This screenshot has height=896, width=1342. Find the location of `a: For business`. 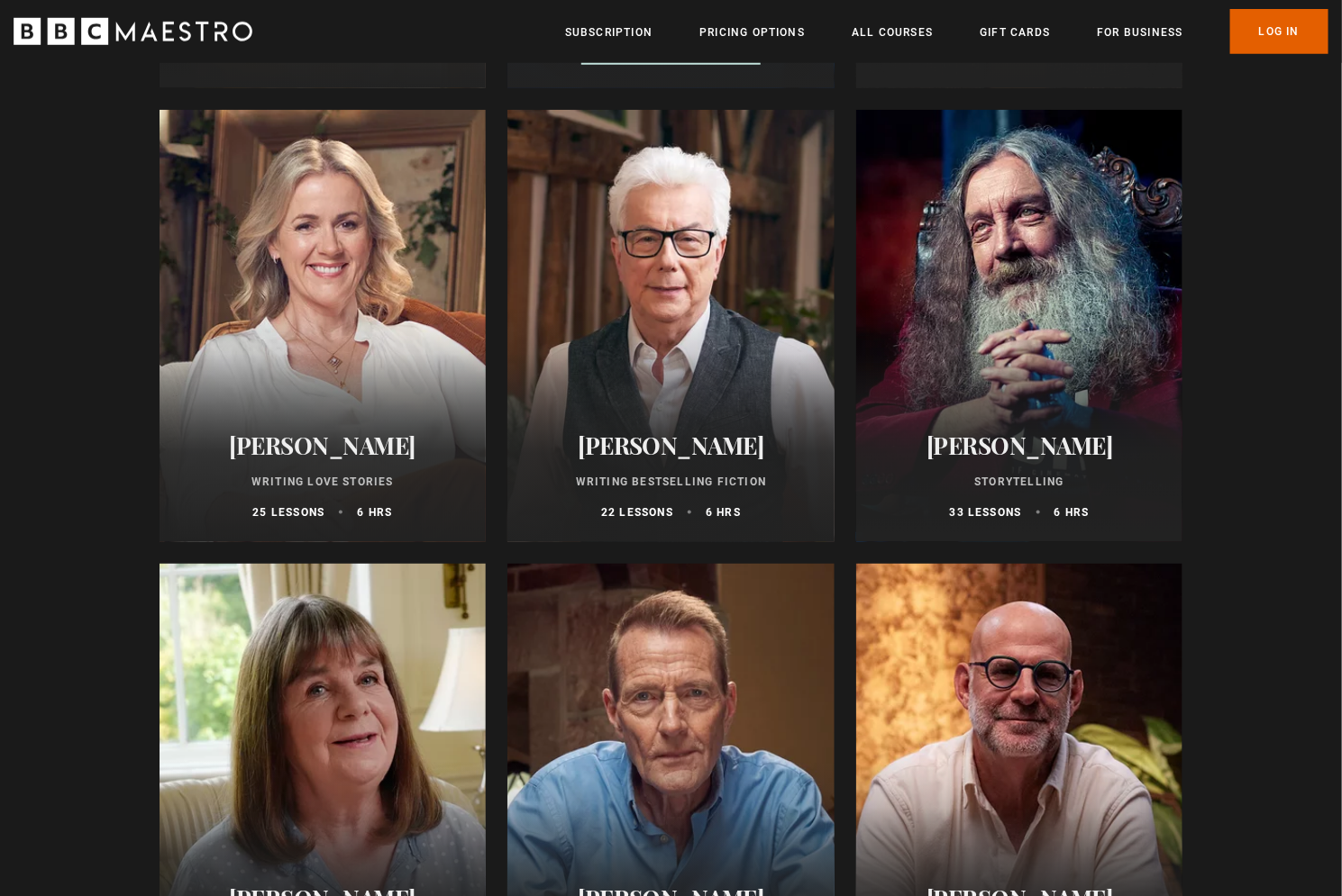

a: For business is located at coordinates (1139, 33).